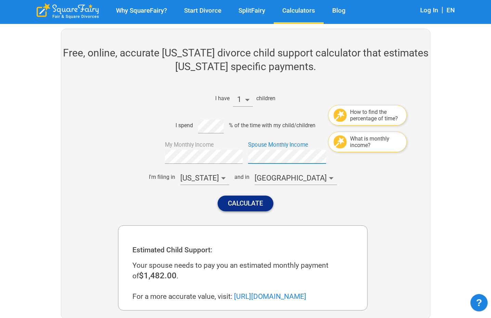  Describe the element at coordinates (245, 203) in the screenshot. I see `button: Calculate` at that location.